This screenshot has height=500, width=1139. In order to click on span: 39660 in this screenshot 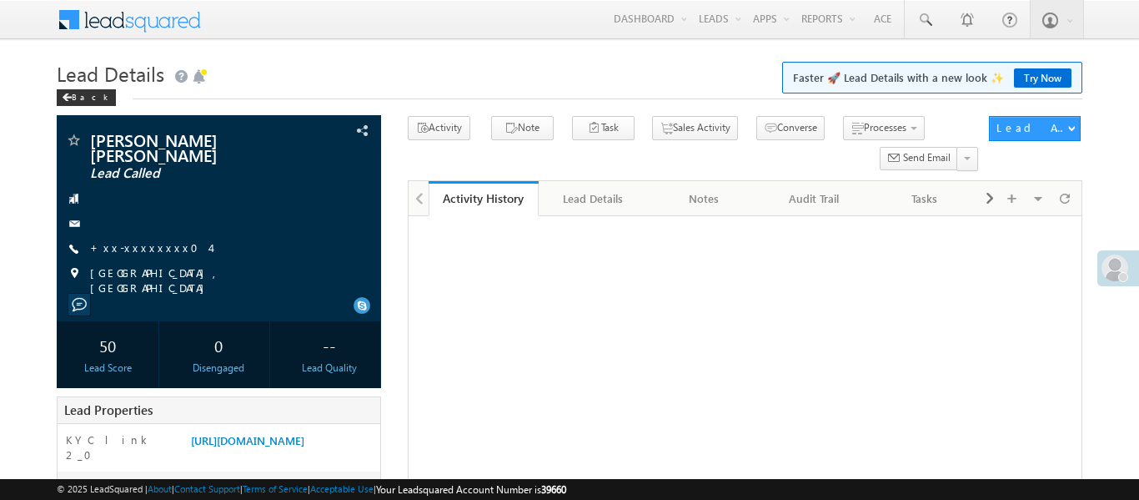, I will do `click(554, 489)`.